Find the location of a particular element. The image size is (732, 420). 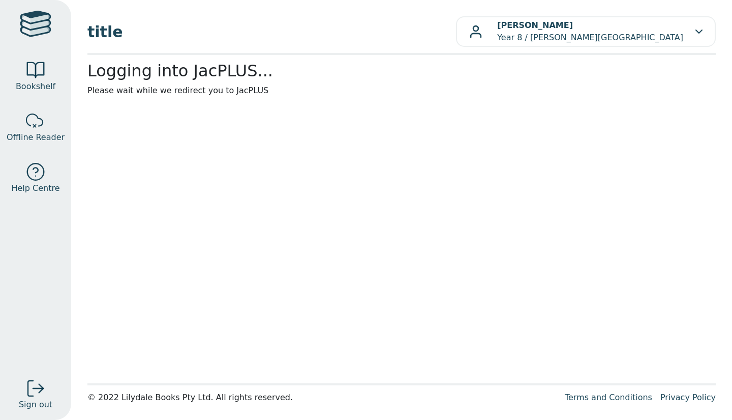

span: Offline Reader is located at coordinates (36, 137).